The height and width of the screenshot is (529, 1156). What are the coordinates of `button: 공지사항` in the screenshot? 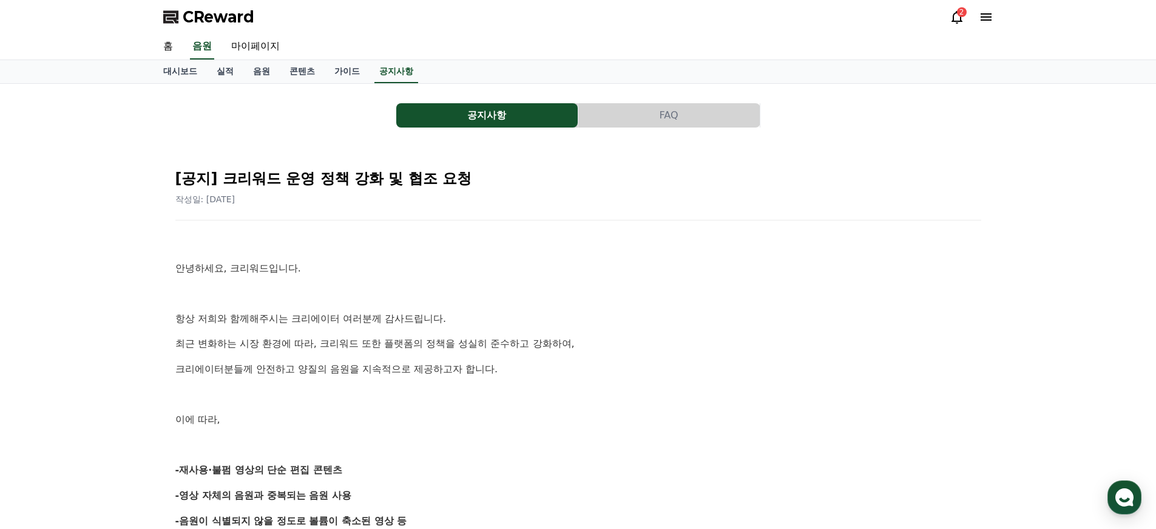 It's located at (487, 115).